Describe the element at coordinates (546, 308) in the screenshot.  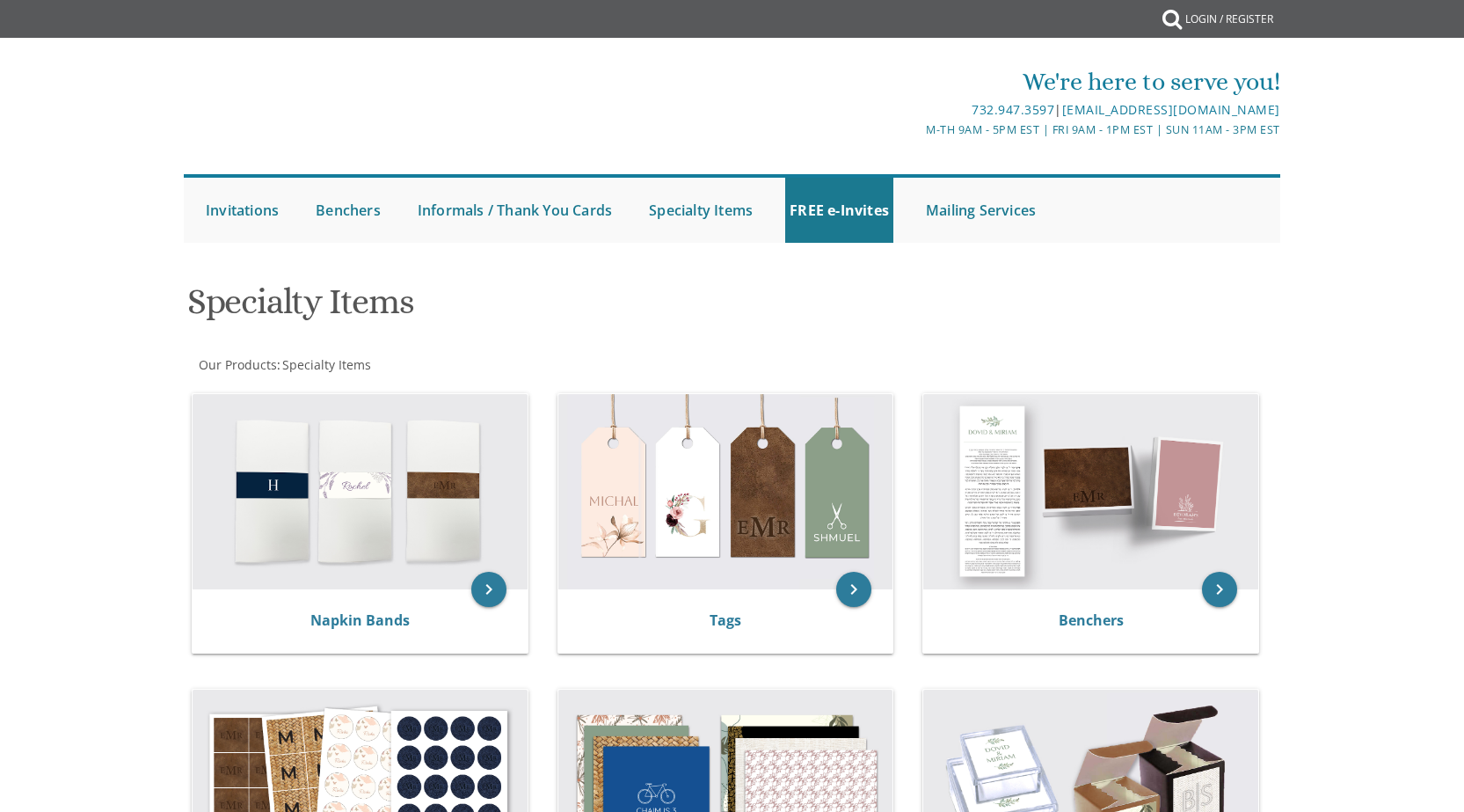
I see `h1: Specialty Items` at that location.